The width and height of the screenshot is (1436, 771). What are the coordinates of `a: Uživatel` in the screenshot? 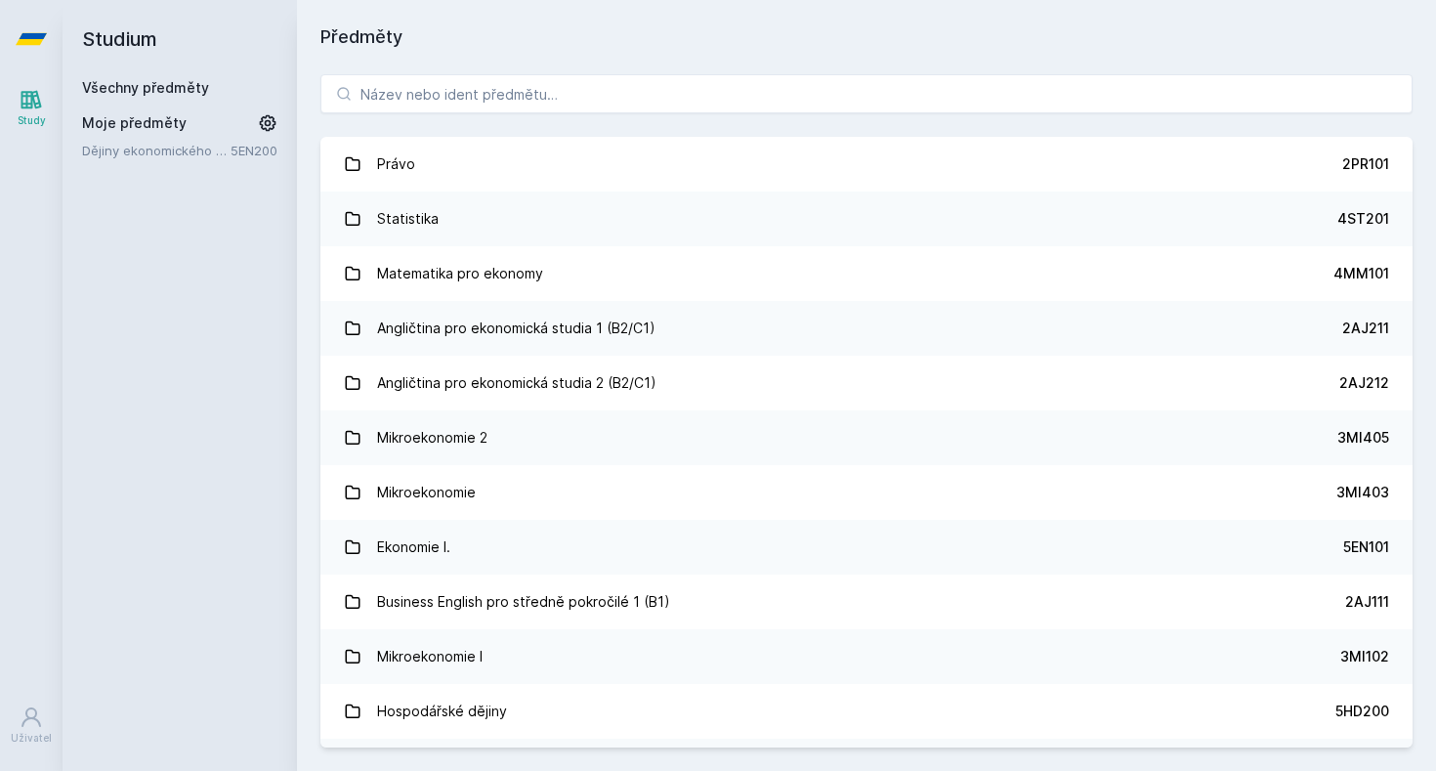 It's located at (31, 725).